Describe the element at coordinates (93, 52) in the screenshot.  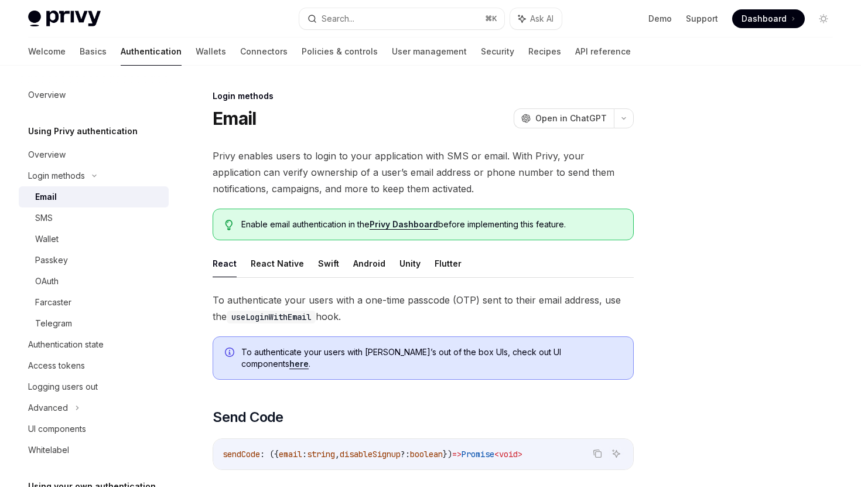
I see `a: Basics` at that location.